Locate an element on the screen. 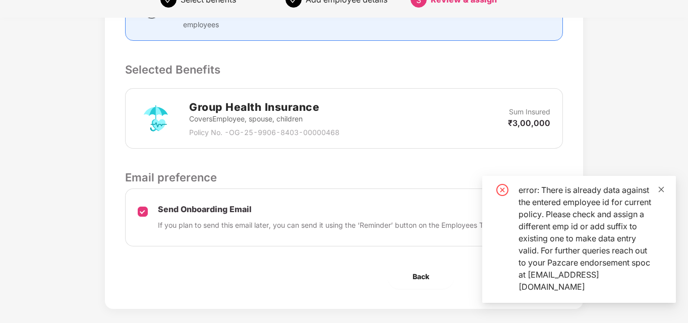  p: Selected Benefits is located at coordinates (344, 70).